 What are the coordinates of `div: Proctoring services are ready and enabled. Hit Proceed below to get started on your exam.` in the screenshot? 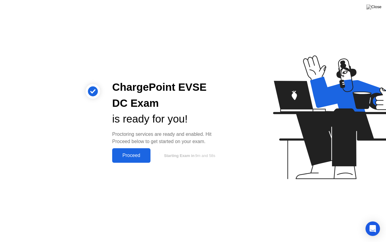 It's located at (168, 138).